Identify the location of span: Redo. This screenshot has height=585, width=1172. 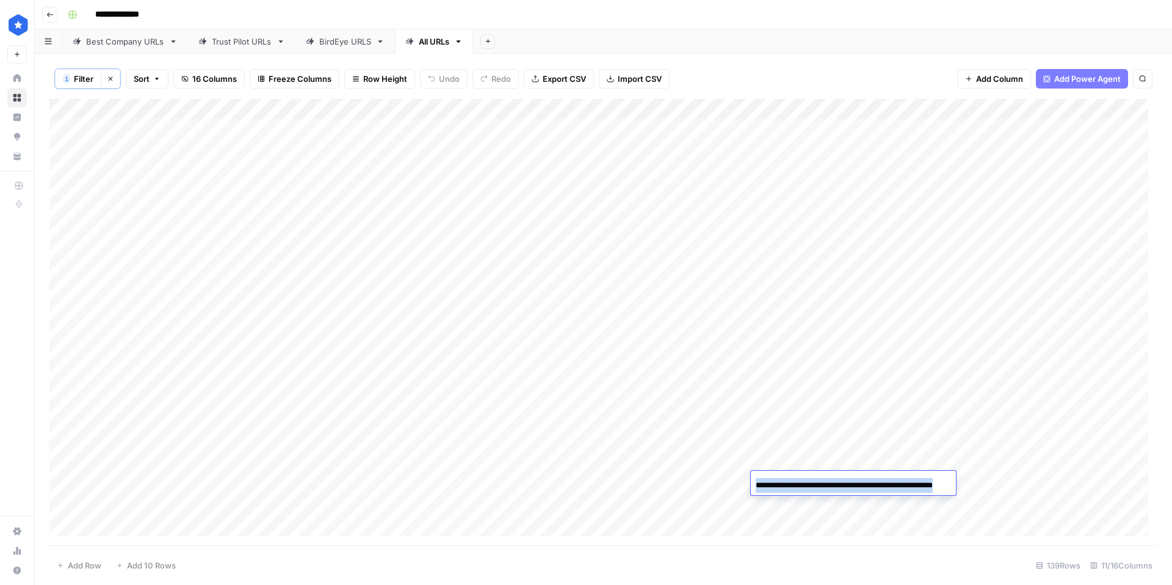
(501, 79).